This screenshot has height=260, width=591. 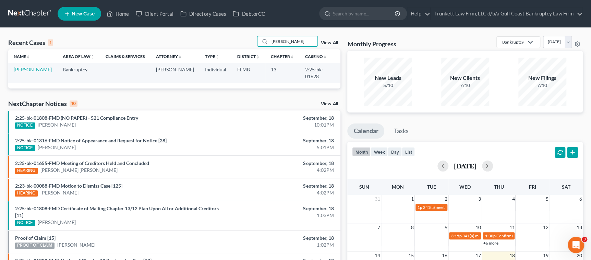 What do you see at coordinates (398, 187) in the screenshot?
I see `span: Mon` at bounding box center [398, 187].